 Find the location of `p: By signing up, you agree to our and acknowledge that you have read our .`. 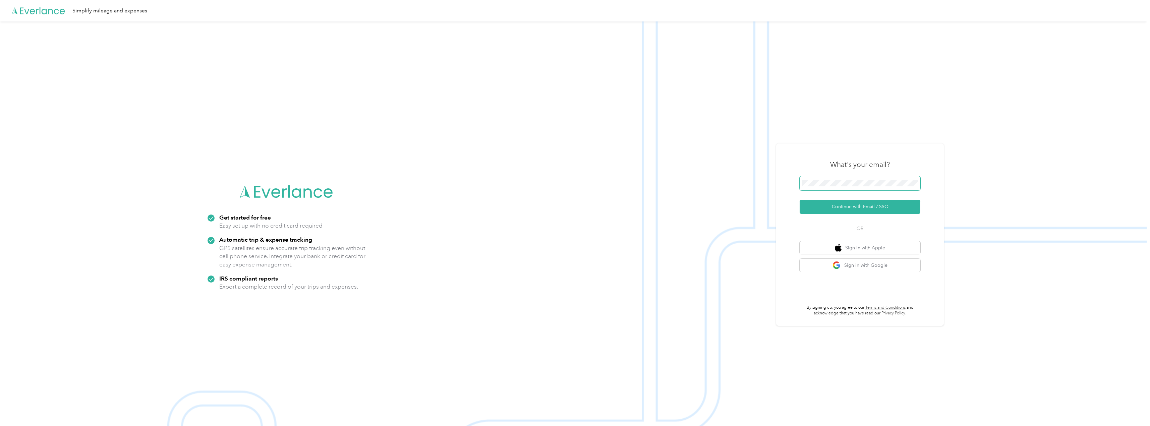

p: By signing up, you agree to our and acknowledge that you have read our . is located at coordinates (860, 310).